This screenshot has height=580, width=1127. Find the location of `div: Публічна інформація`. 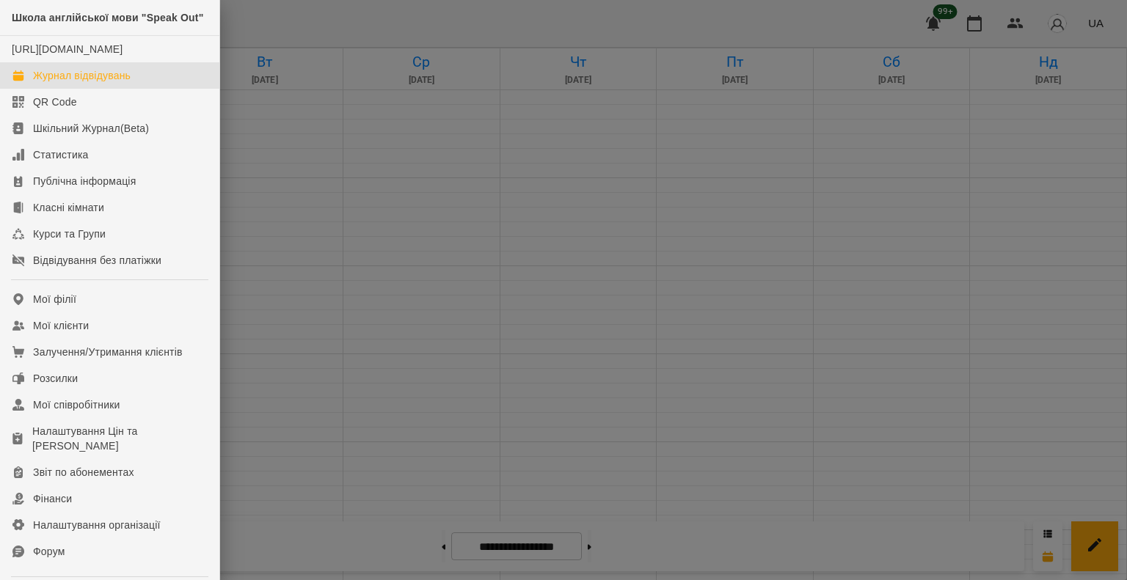

div: Публічна інформація is located at coordinates (84, 181).